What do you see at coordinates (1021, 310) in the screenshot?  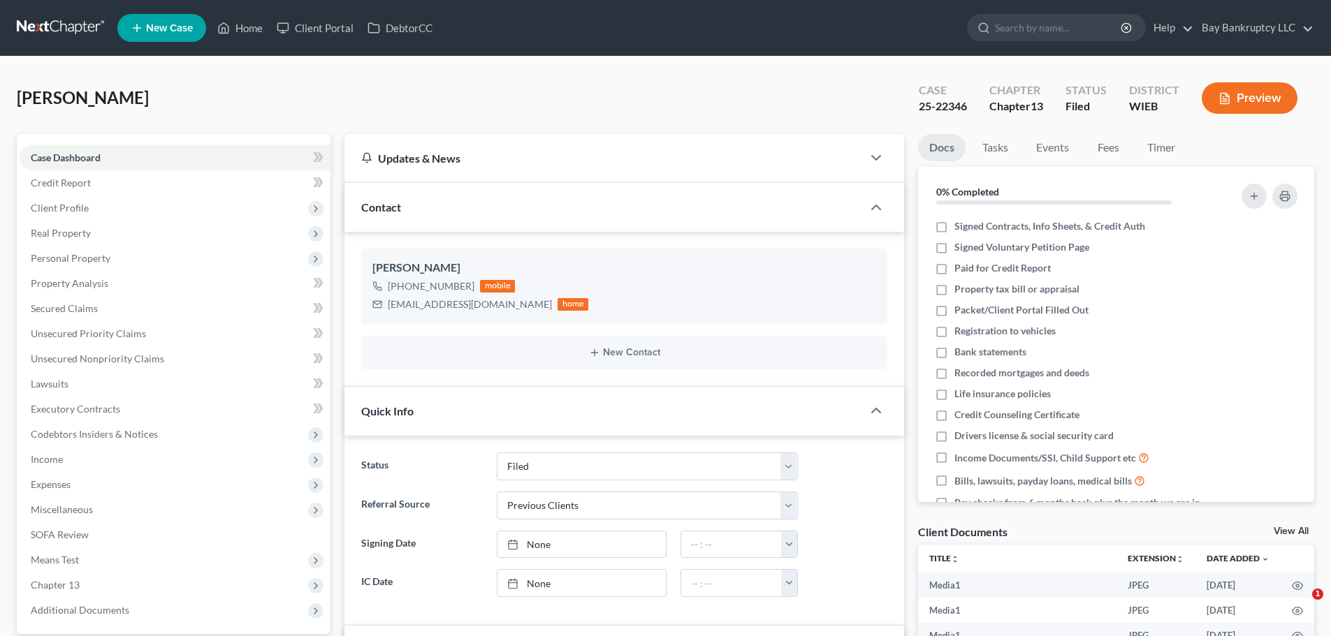 I see `span: Packet/Client Portal Filled Out` at bounding box center [1021, 310].